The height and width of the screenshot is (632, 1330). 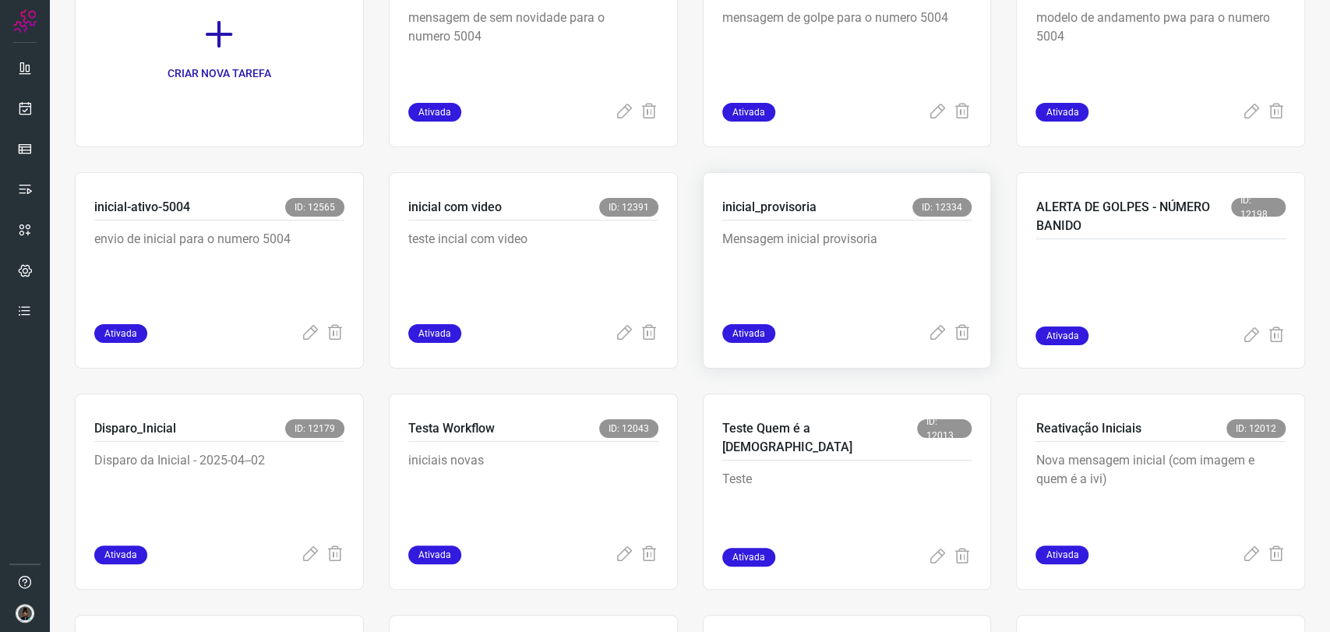 What do you see at coordinates (1152, 490) in the screenshot?
I see `p: Nova mensagem inicial (com imagem e quem é a ivi)` at bounding box center [1152, 490].